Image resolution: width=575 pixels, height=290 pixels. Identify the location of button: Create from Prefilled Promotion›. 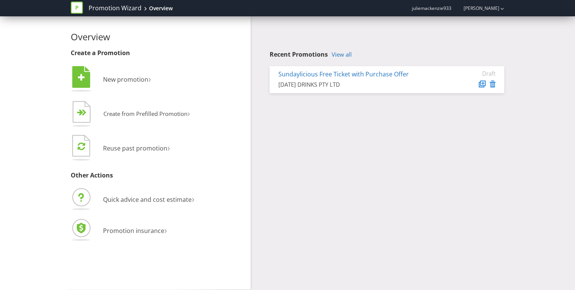
(131, 115).